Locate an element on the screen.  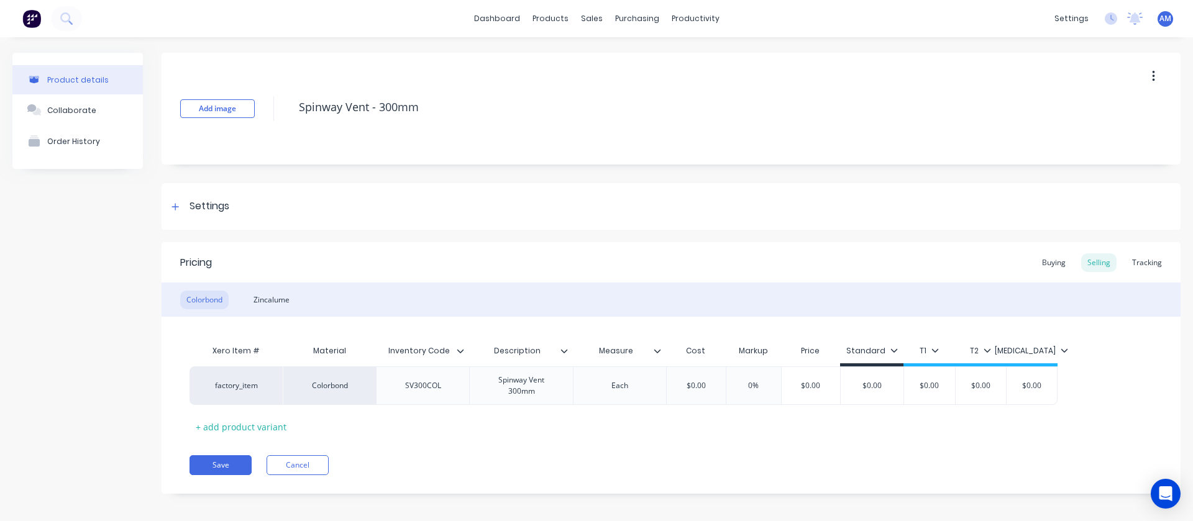
button: Collaborate is located at coordinates (78, 110).